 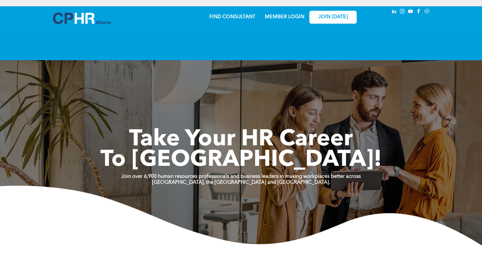 I want to click on span: Take Your HR Career, so click(x=241, y=140).